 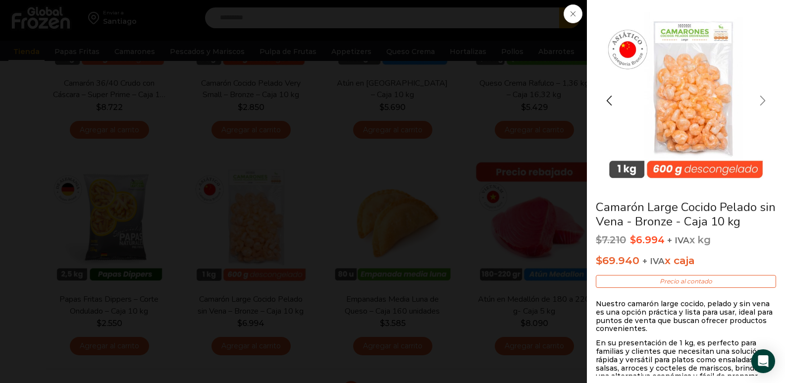 I want to click on div: Open Intercom Messenger, so click(x=763, y=361).